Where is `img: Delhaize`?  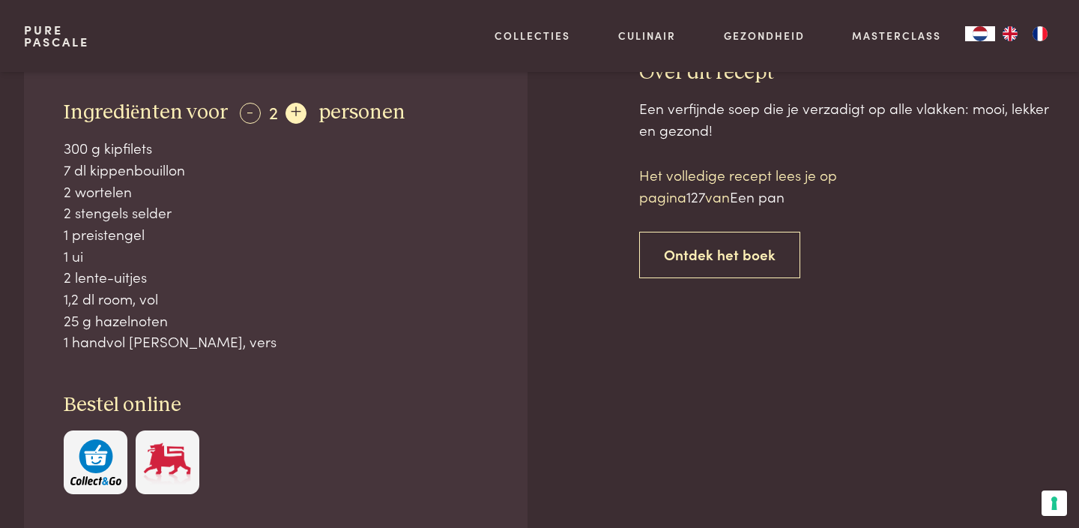
img: Delhaize is located at coordinates (167, 462).